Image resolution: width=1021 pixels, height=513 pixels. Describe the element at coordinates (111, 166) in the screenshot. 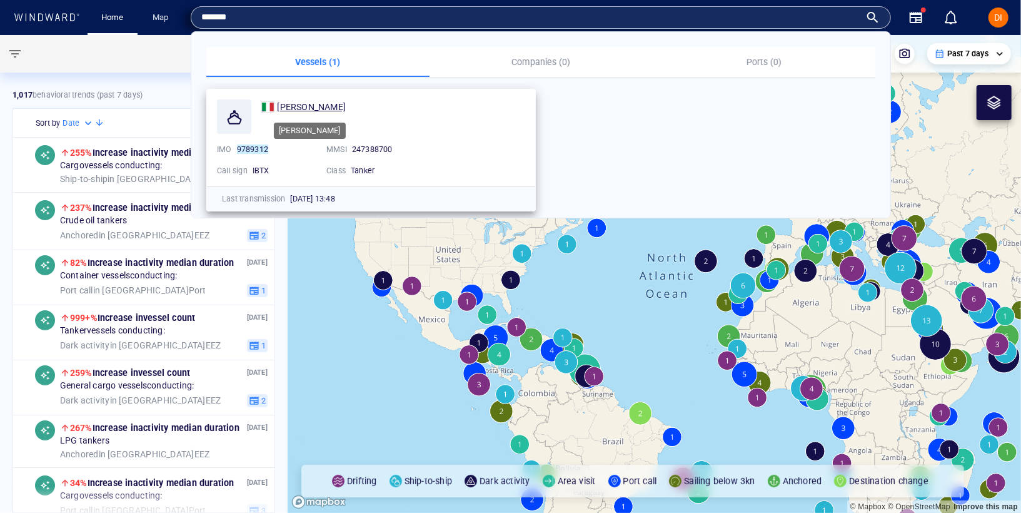

I see `span: Cargo vessels conducting:` at that location.